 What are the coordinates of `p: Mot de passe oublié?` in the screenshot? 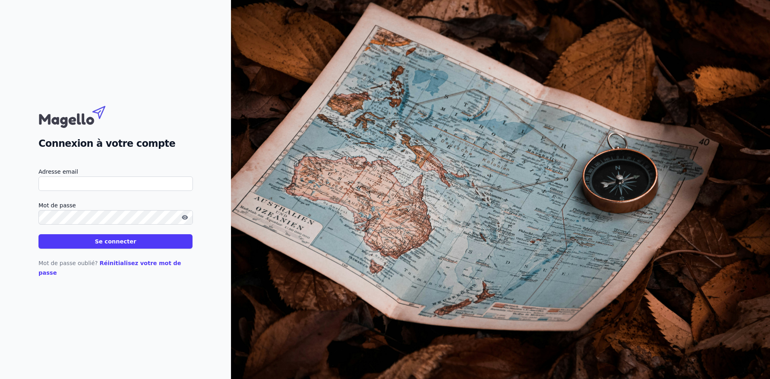 It's located at (116, 268).